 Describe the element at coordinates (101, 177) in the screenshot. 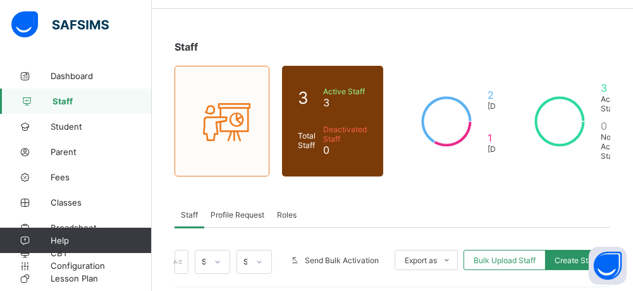

I see `span: Fees` at that location.